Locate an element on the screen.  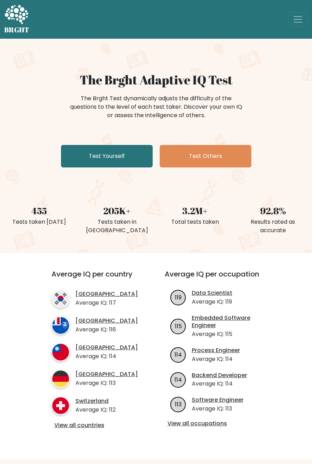
h1: The Brght Adaptive IQ Test is located at coordinates (156, 80).